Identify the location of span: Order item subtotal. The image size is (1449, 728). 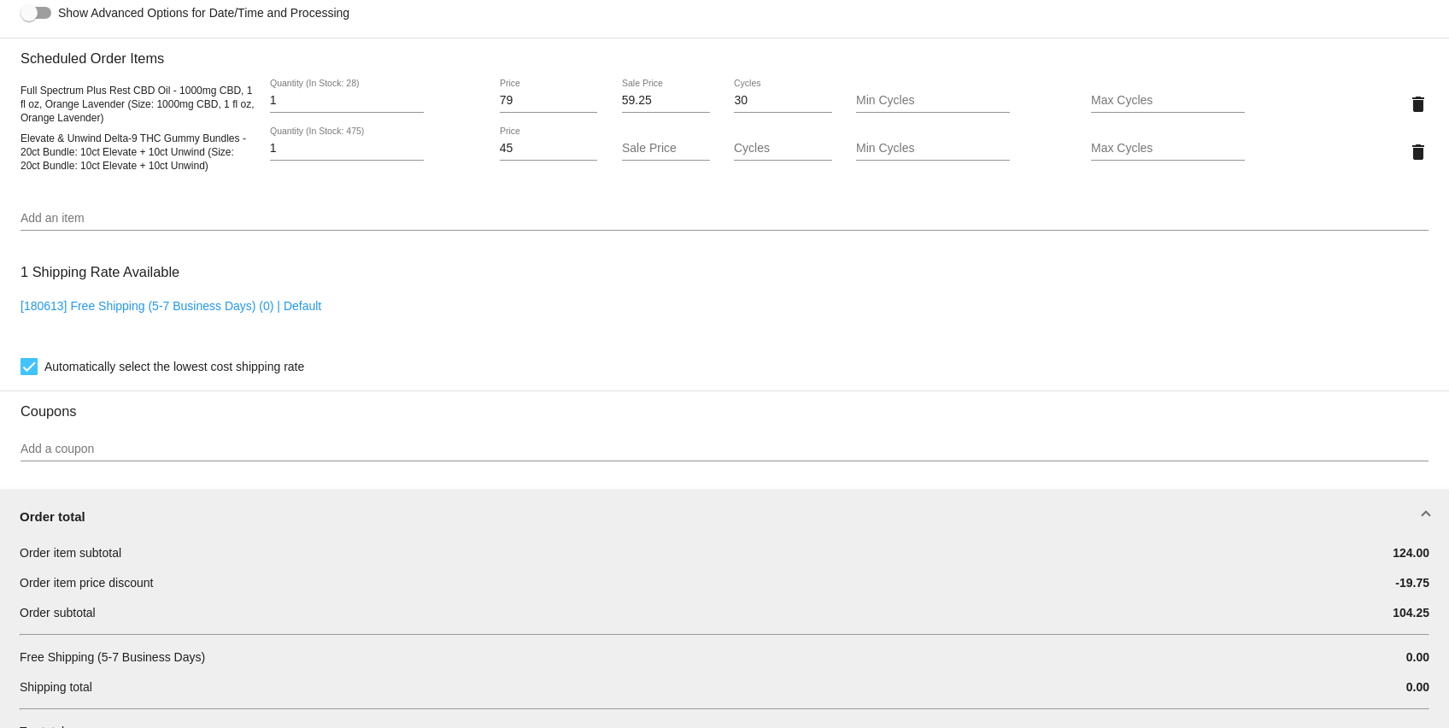
(70, 553).